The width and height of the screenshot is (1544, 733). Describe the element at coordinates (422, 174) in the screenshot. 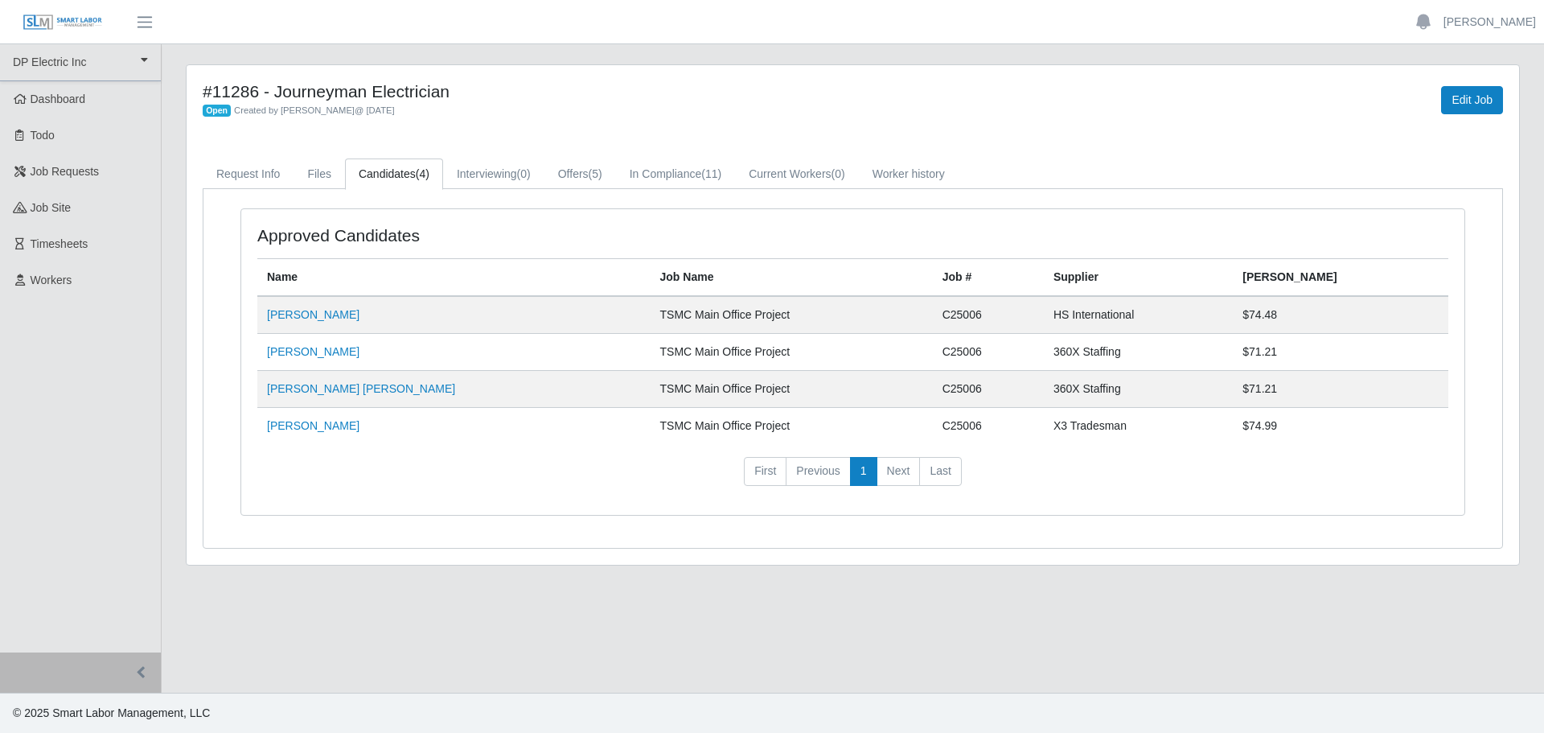

I see `span: (4)` at that location.